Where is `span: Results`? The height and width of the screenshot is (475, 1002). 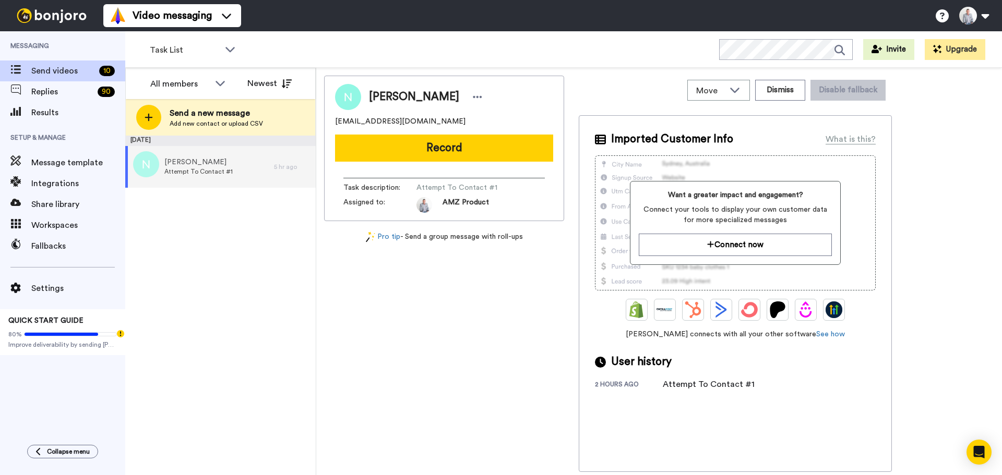
span: Results is located at coordinates (78, 113).